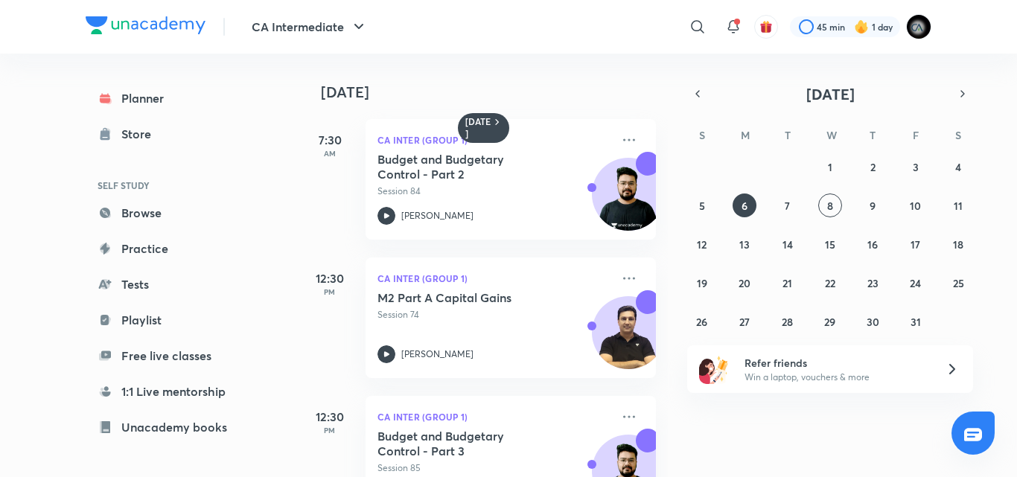  What do you see at coordinates (494, 468) in the screenshot?
I see `p: Session 85` at bounding box center [494, 468].